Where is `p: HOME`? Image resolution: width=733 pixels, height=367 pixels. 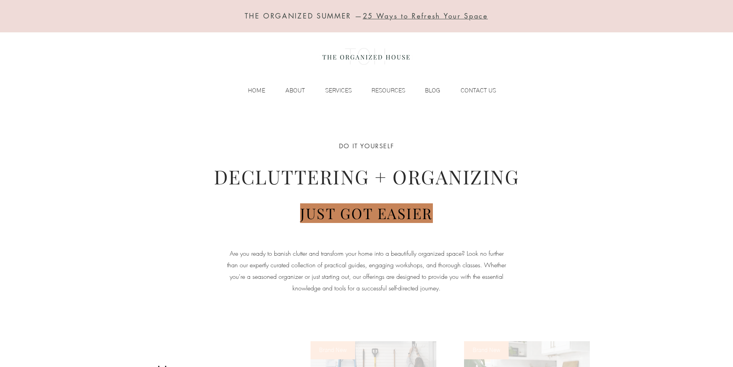
p: HOME is located at coordinates (256, 90).